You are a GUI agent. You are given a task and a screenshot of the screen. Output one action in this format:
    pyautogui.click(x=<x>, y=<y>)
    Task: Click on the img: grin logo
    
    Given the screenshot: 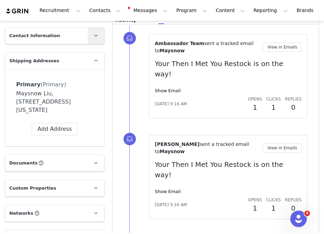 What is the action you would take?
    pyautogui.click(x=18, y=11)
    